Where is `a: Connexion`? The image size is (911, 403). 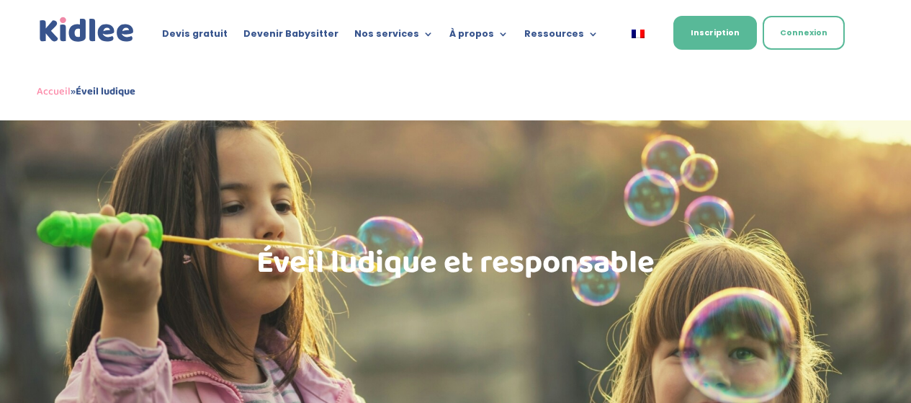 a: Connexion is located at coordinates (804, 32).